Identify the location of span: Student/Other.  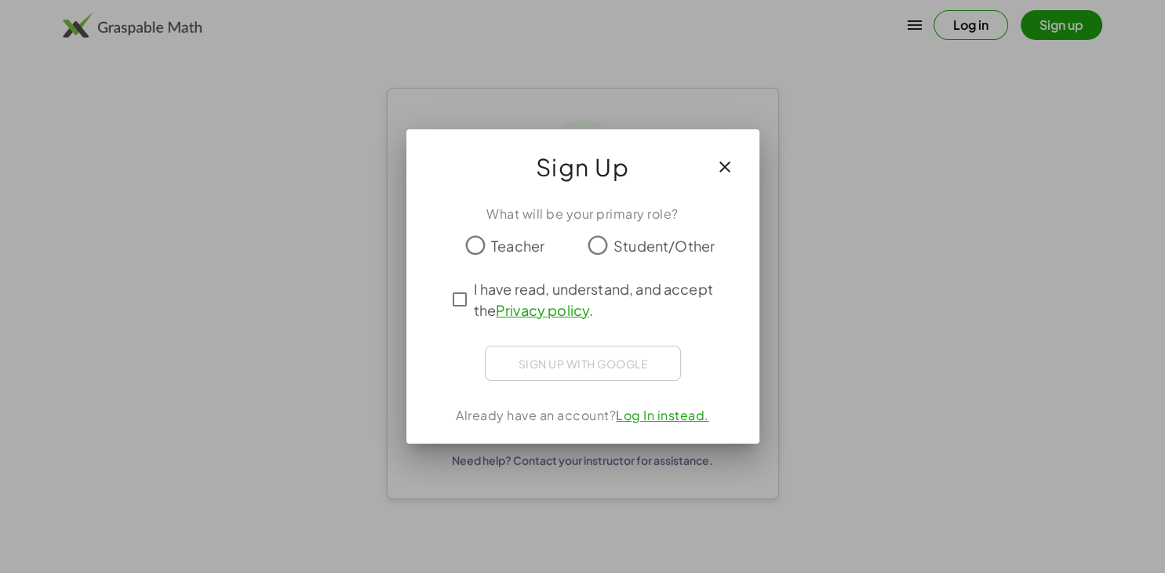
(664, 246).